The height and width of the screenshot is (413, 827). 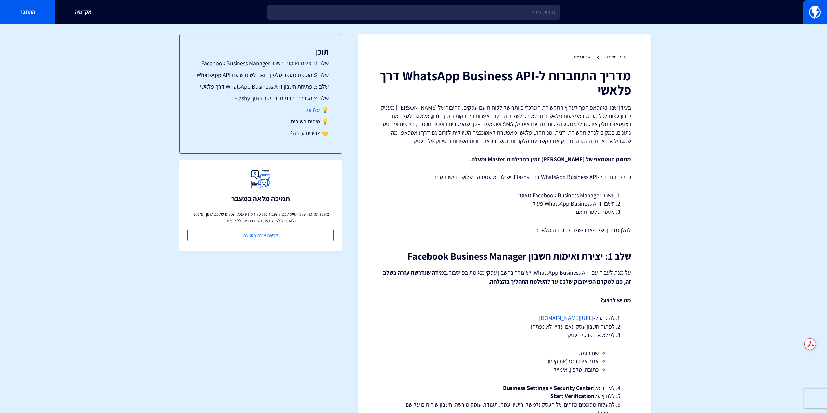 What do you see at coordinates (261, 217) in the screenshot?
I see `p: צוות התמיכה שלנו יסייע לכם להעביר את כל המידע מכל הכלים שלכם לתוך פלאשי ולהתחיל לשווק מיד, השירות...` at bounding box center [261, 217].